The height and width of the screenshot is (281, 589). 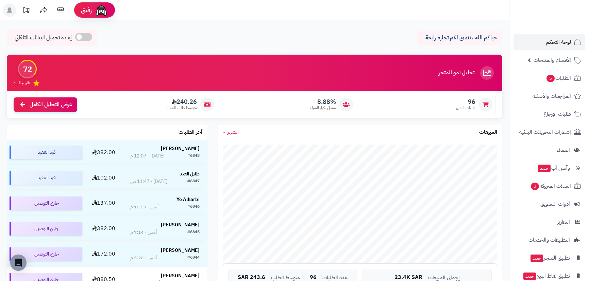 What do you see at coordinates (323, 108) in the screenshot?
I see `span: معدل تكرار الشراء` at bounding box center [323, 108].